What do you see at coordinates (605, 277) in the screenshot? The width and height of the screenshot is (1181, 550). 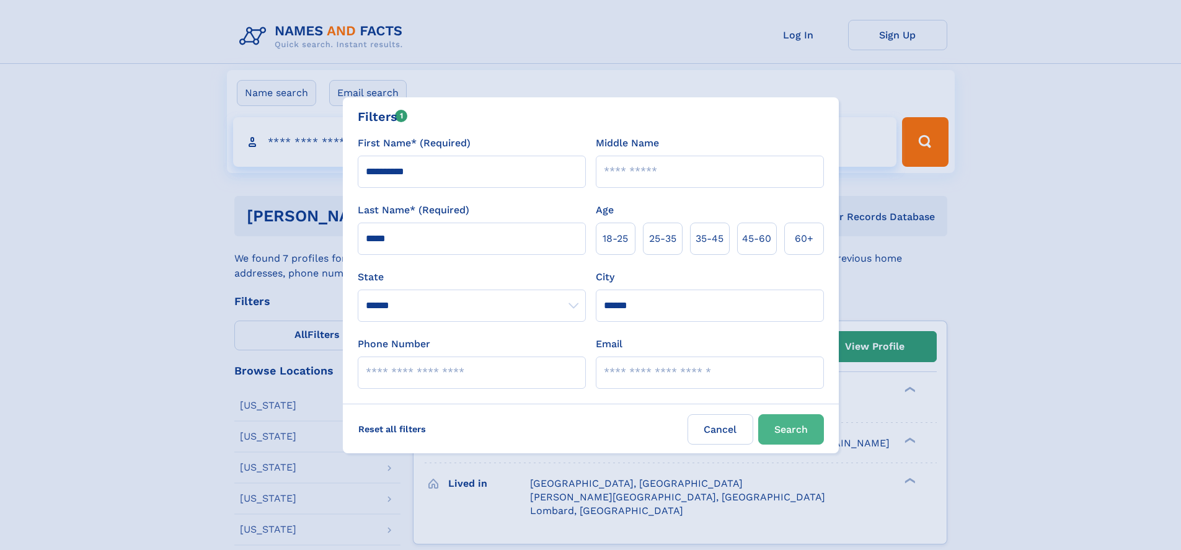 I see `label: City` at bounding box center [605, 277].